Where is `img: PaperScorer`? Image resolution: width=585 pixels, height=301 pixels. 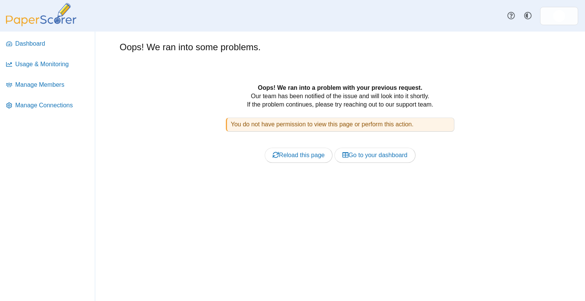 img: PaperScorer is located at coordinates (41, 14).